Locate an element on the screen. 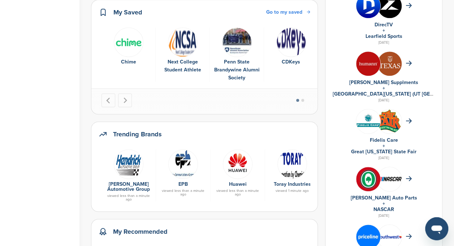 The image size is (454, 246). img: Screen shot 2016 10 05 at 11.39.43 am is located at coordinates (129, 164).